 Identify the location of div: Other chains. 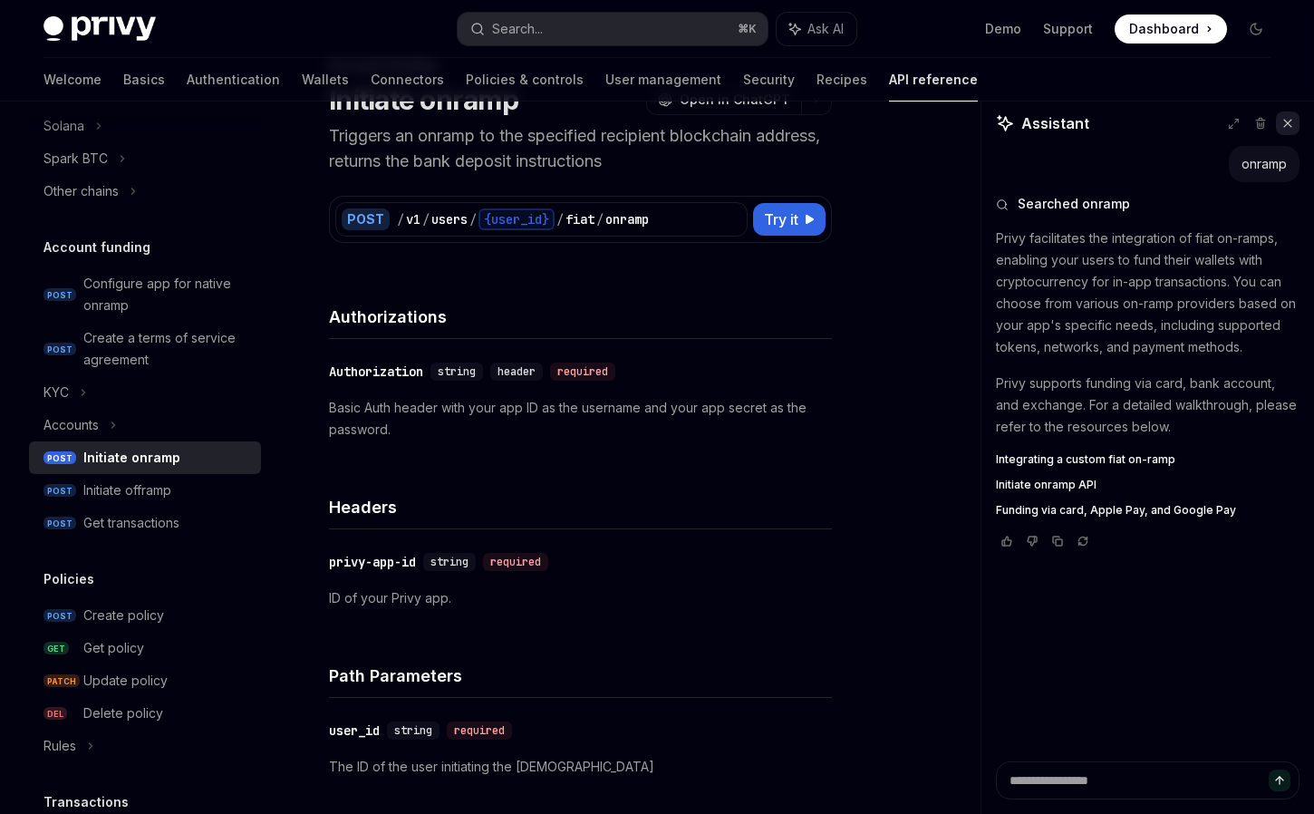
(81, 191).